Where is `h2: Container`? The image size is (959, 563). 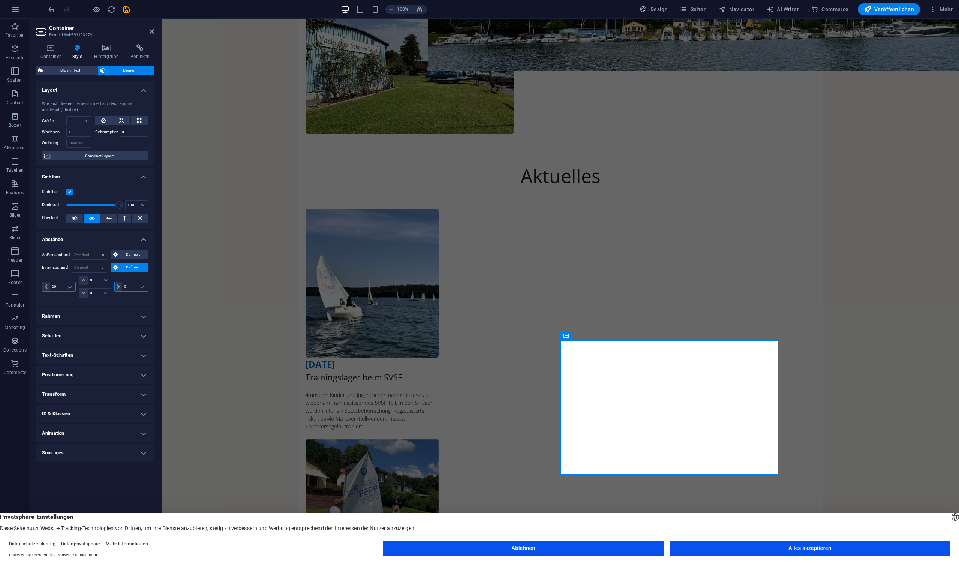
h2: Container is located at coordinates (102, 28).